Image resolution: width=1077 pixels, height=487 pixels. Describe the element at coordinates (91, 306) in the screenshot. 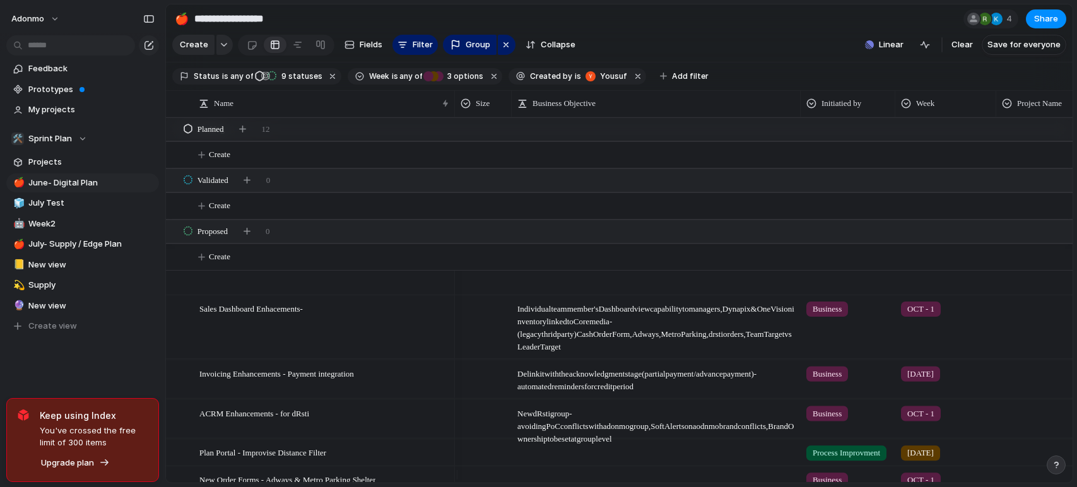

I see `span: New view` at that location.